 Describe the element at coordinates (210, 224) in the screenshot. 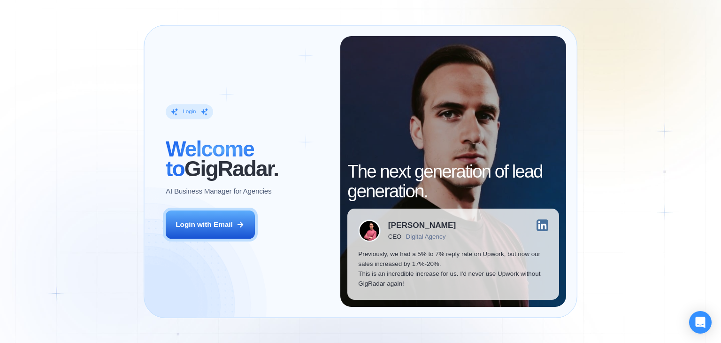

I see `button: Login with Email` at that location.